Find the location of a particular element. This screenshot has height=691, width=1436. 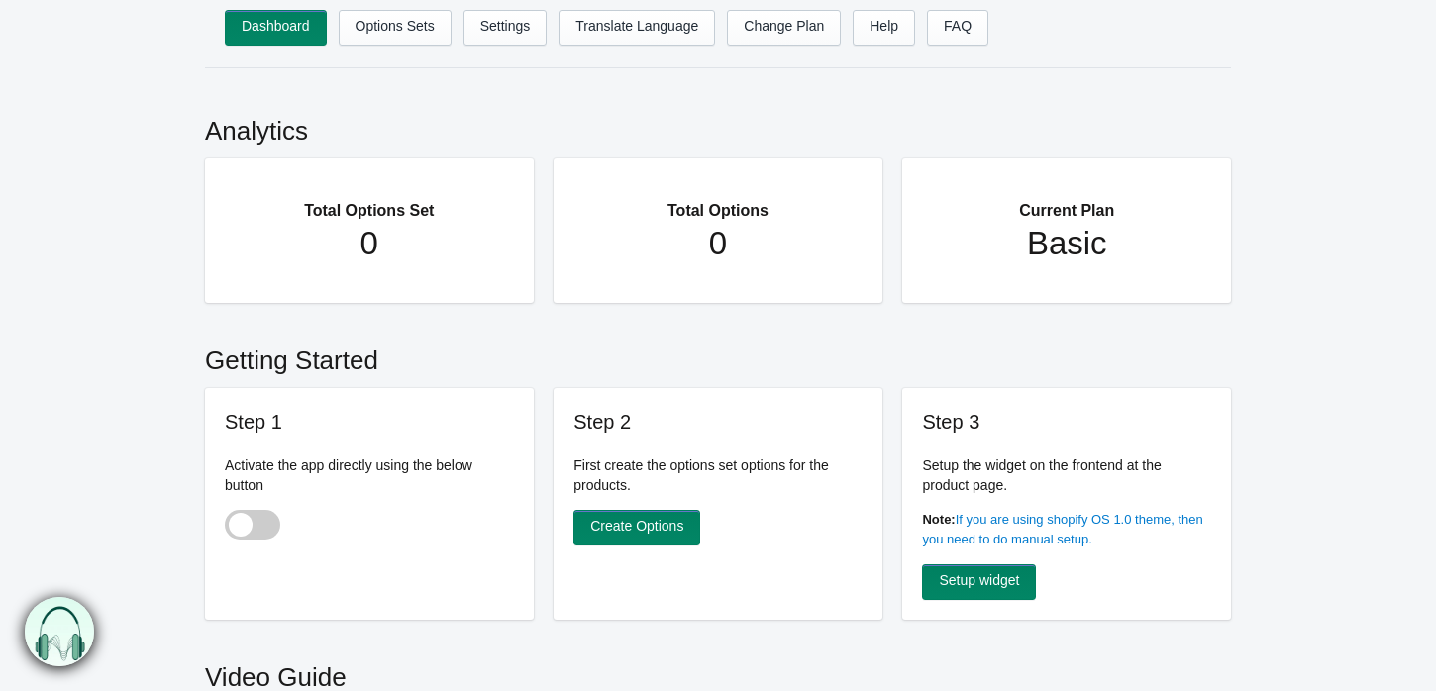

p: Setup the widget on the frontend at the product page. is located at coordinates (1067, 475).